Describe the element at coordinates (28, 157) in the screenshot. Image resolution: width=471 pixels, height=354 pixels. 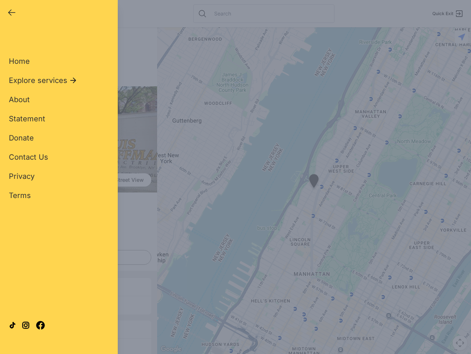
I see `a: Contact Us` at that location.